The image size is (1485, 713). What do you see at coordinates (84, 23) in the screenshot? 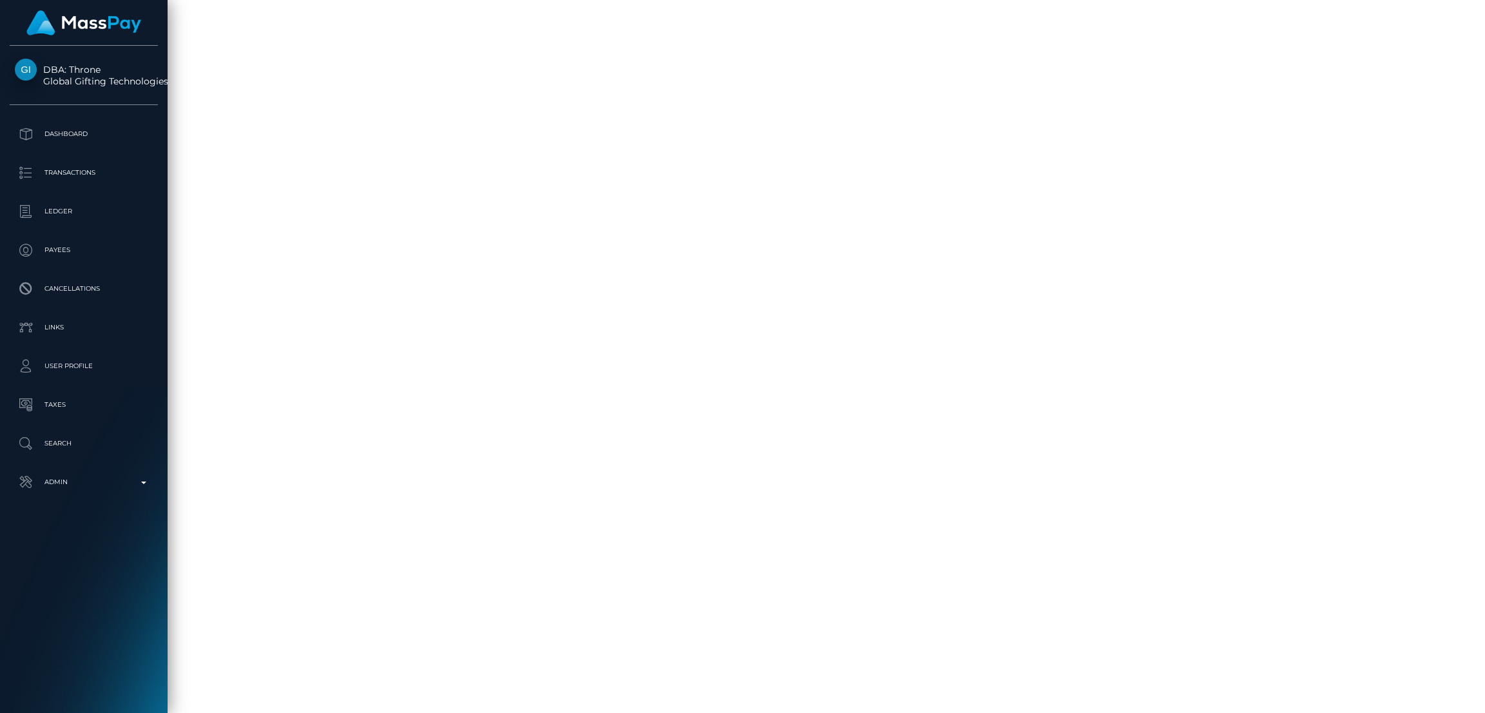
I see `img: MassPay Logo` at bounding box center [84, 23].